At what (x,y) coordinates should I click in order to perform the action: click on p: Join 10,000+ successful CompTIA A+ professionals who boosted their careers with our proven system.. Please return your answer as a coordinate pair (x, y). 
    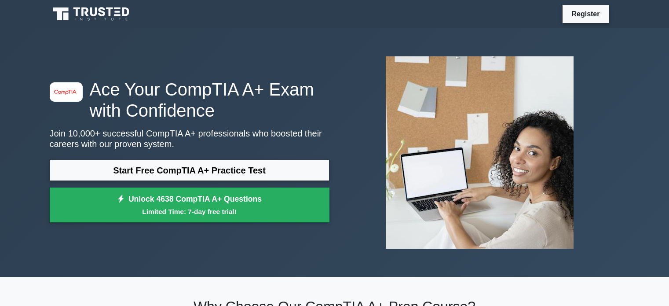
    Looking at the image, I should click on (190, 139).